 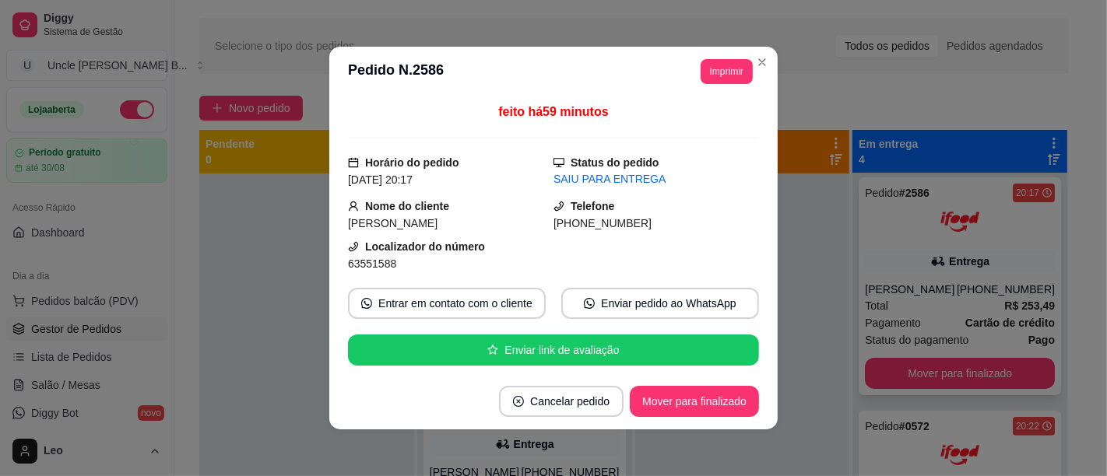 What do you see at coordinates (559, 163) in the screenshot?
I see `span: desktop` at bounding box center [559, 163].